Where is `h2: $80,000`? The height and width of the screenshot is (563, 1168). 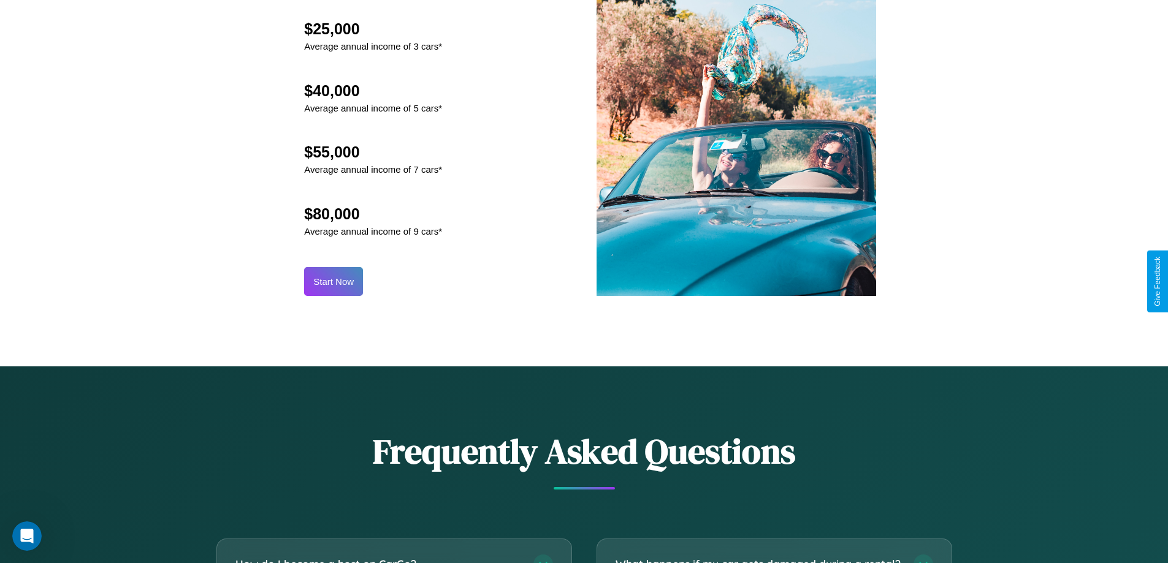 h2: $80,000 is located at coordinates (373, 214).